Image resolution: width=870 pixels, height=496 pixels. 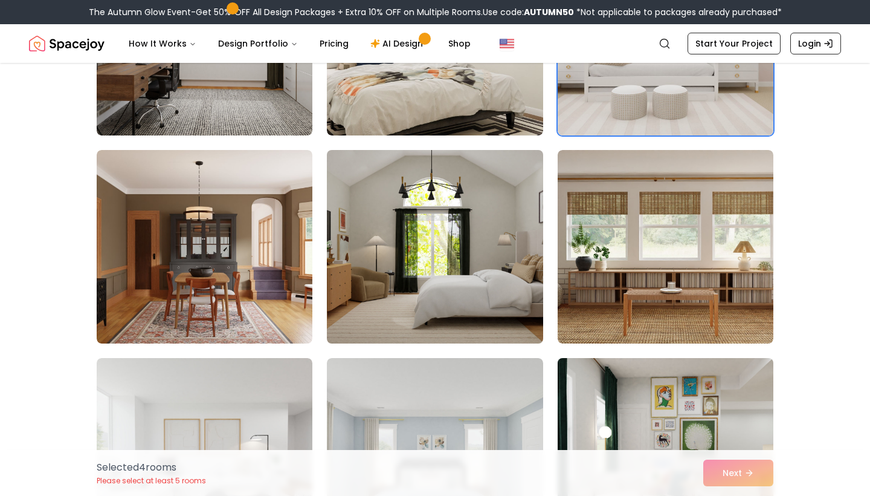 What do you see at coordinates (334, 44) in the screenshot?
I see `a: Pricing` at bounding box center [334, 44].